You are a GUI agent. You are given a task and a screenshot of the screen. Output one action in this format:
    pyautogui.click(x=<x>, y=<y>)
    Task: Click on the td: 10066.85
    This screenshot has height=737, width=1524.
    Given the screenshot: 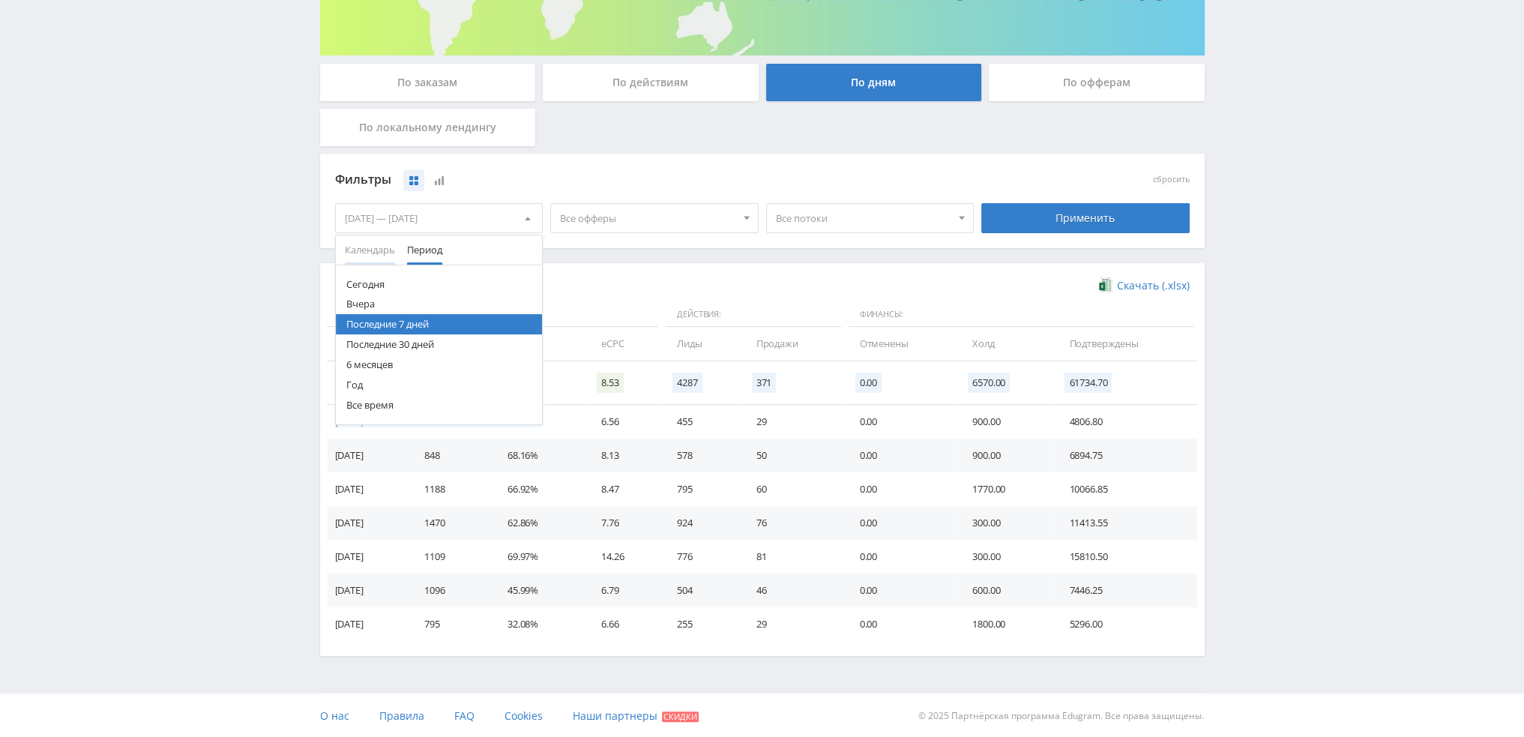 What is the action you would take?
    pyautogui.click(x=1125, y=489)
    